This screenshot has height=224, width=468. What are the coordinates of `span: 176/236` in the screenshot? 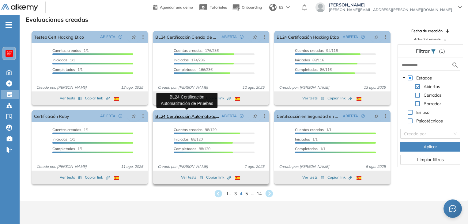 It's located at (196, 50).